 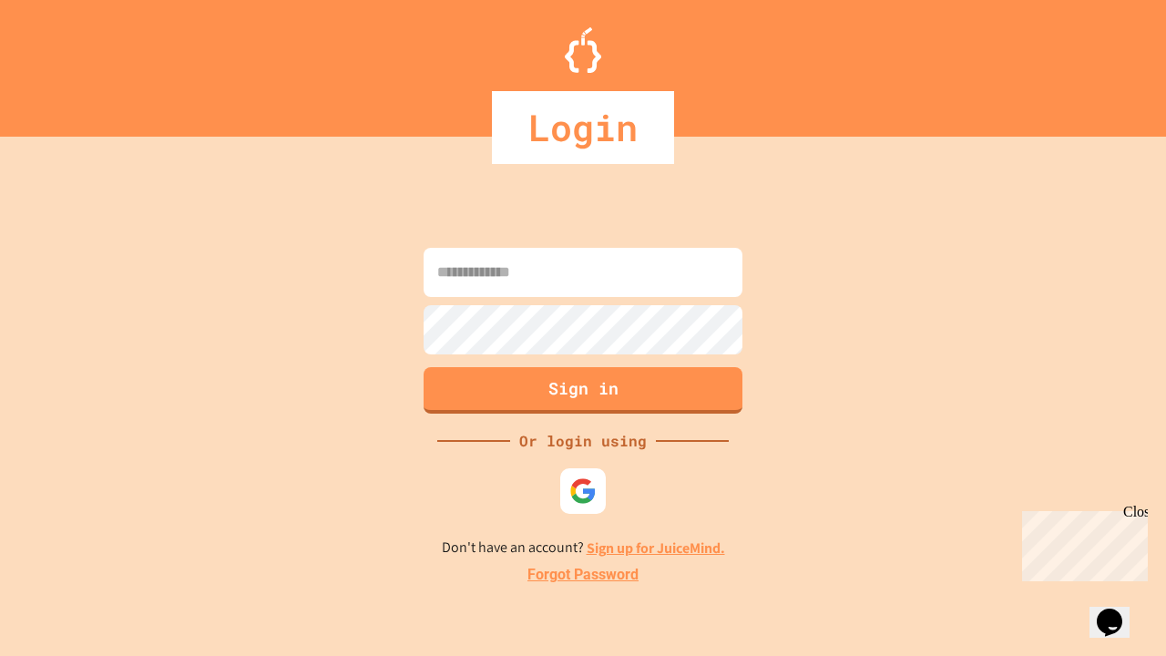 I want to click on img: google-icon.svg, so click(x=583, y=491).